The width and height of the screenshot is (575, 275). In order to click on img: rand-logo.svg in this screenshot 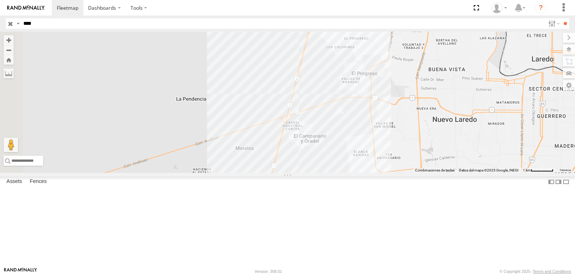, I will do `click(26, 8)`.